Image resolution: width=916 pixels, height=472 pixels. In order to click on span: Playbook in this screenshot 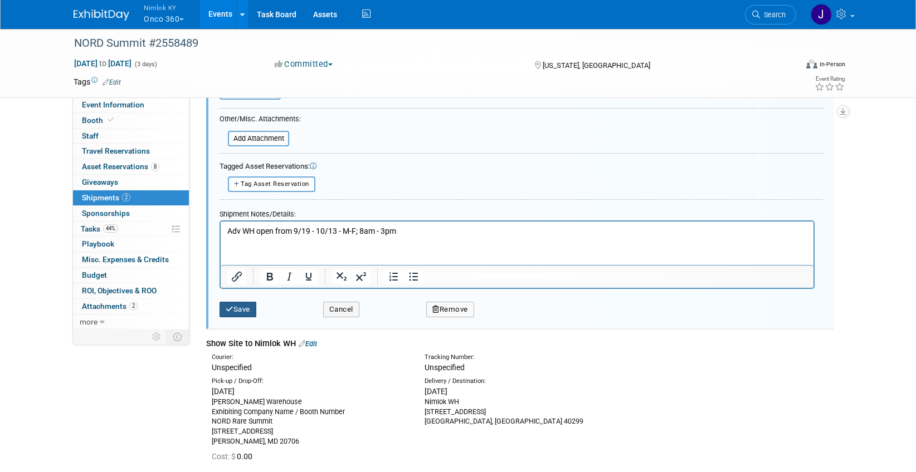, I will do `click(98, 244)`.